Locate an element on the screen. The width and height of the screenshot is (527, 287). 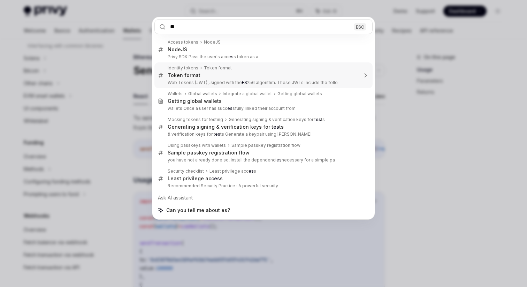
div: Wallets is located at coordinates (175, 94).